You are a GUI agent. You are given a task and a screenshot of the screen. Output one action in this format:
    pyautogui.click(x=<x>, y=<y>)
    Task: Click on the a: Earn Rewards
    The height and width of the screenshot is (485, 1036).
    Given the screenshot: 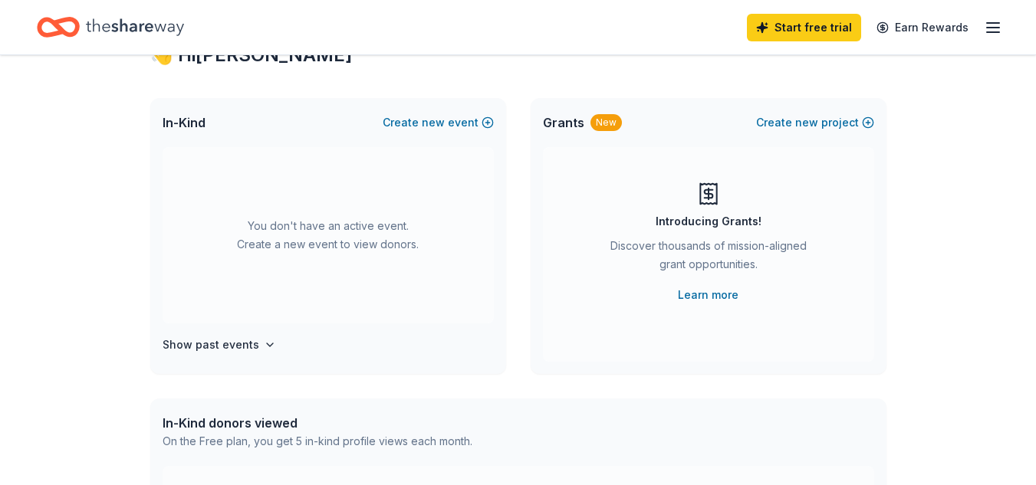 What is the action you would take?
    pyautogui.click(x=922, y=28)
    